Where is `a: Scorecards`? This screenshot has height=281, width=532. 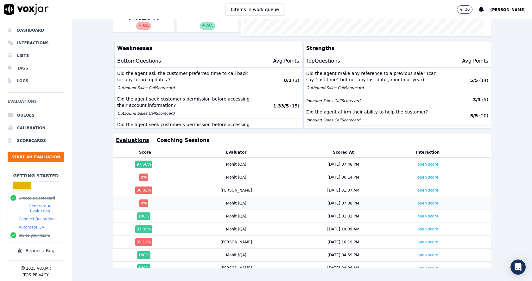 a: Scorecards is located at coordinates (36, 141).